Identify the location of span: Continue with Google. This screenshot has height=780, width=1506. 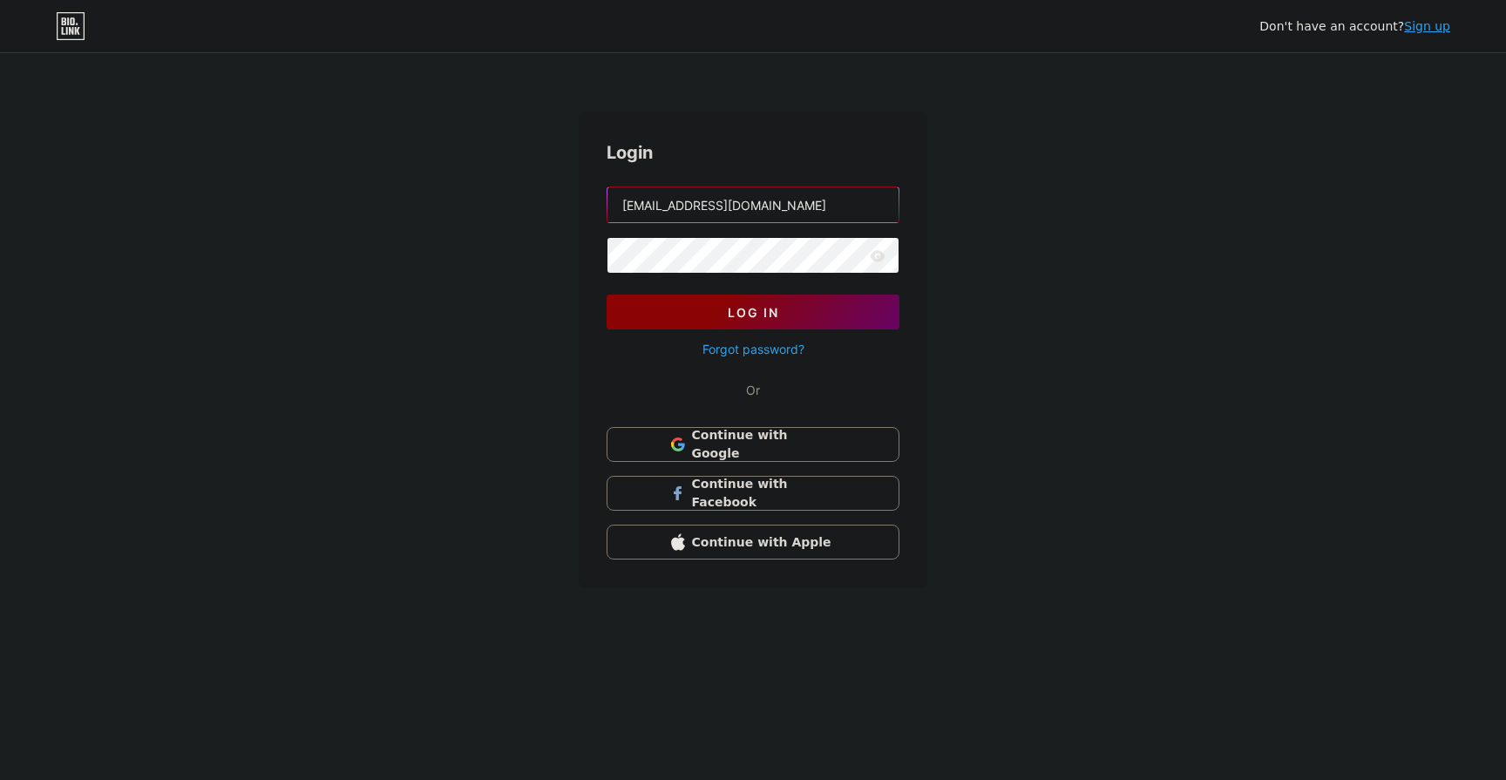
(763, 444).